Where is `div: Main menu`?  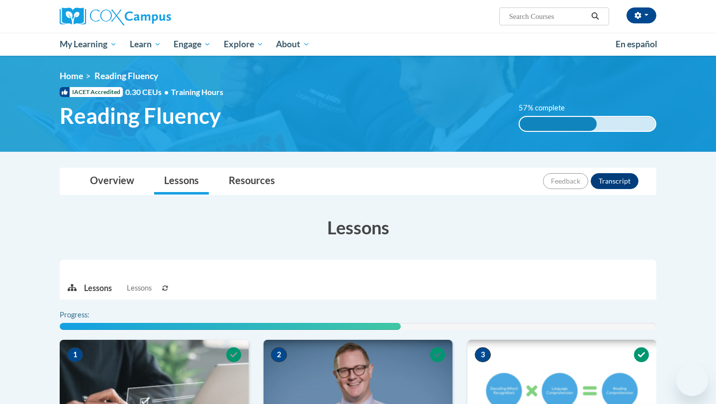 div: Main menu is located at coordinates (358, 44).